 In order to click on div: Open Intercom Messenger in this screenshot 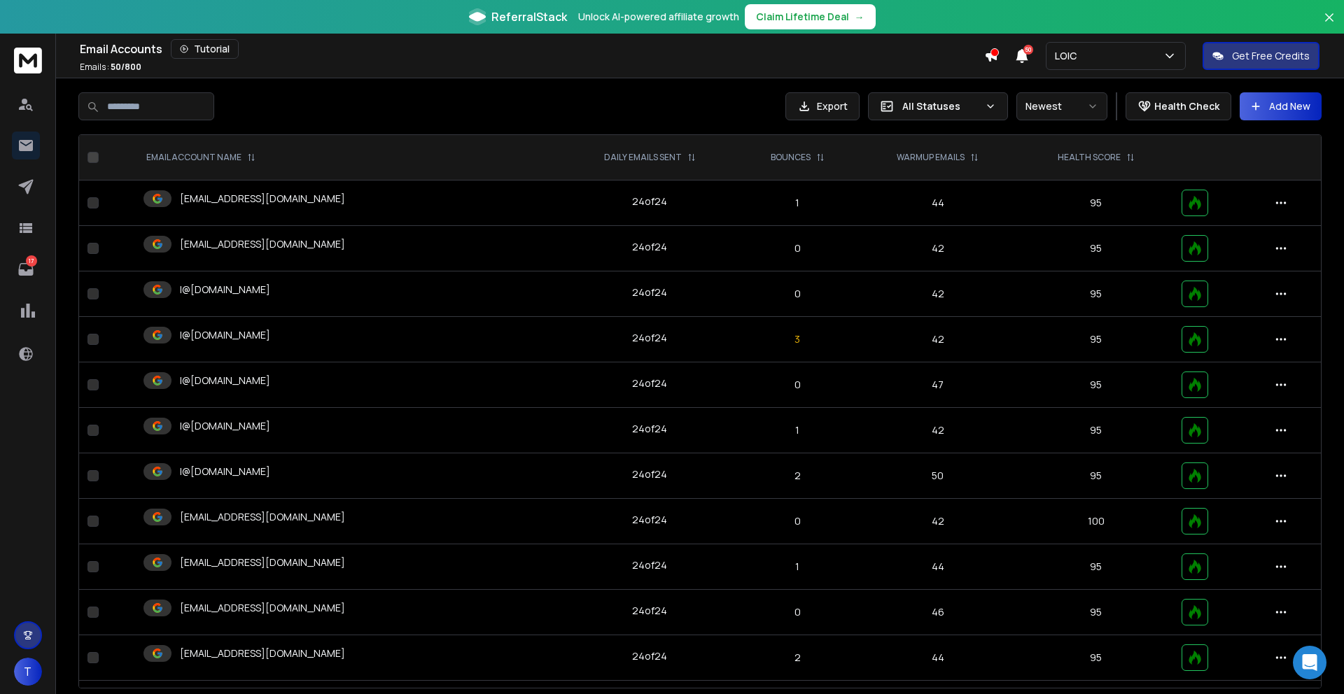, I will do `click(1310, 663)`.